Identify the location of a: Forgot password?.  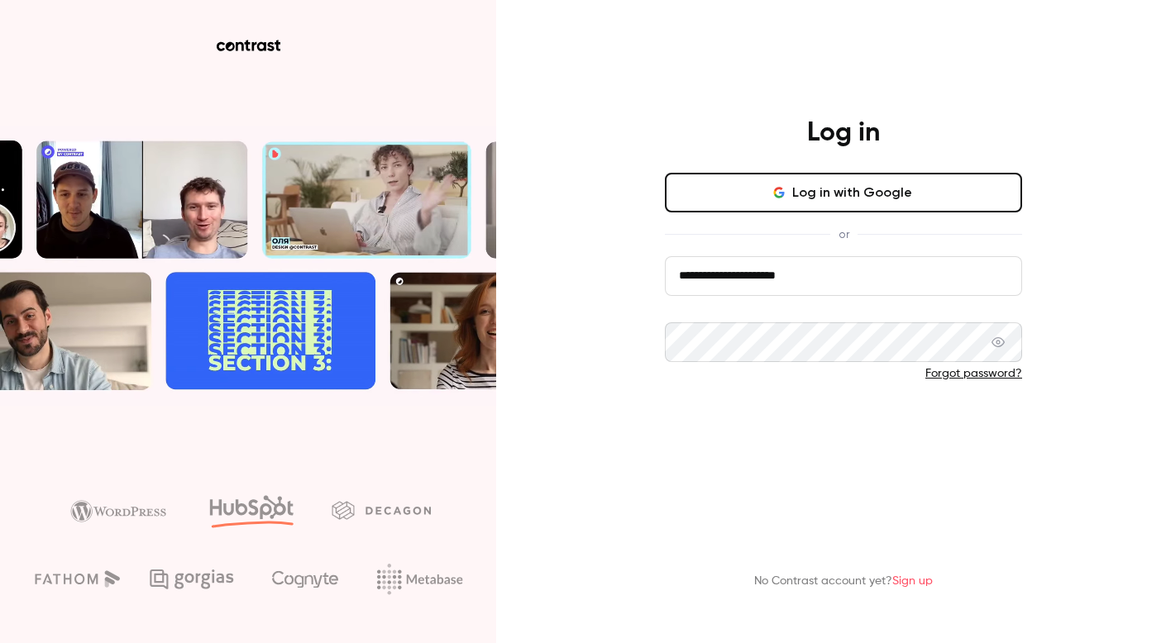
(973, 374).